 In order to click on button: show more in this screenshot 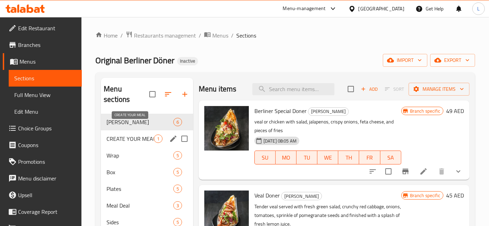, I will do `click(459, 172)`.